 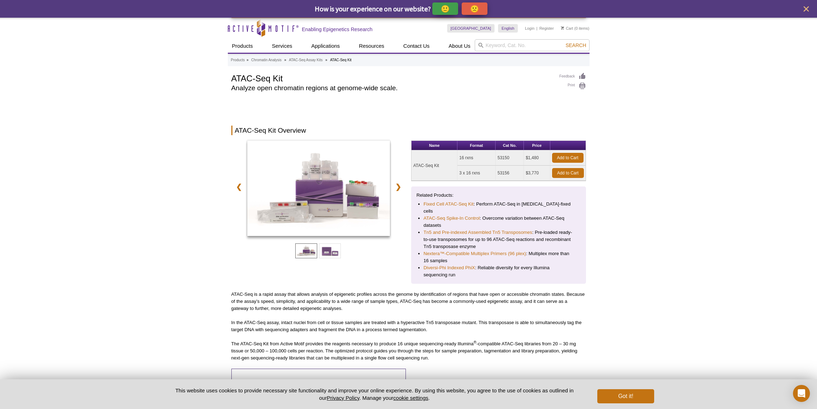 I want to click on a: Cart, so click(x=567, y=28).